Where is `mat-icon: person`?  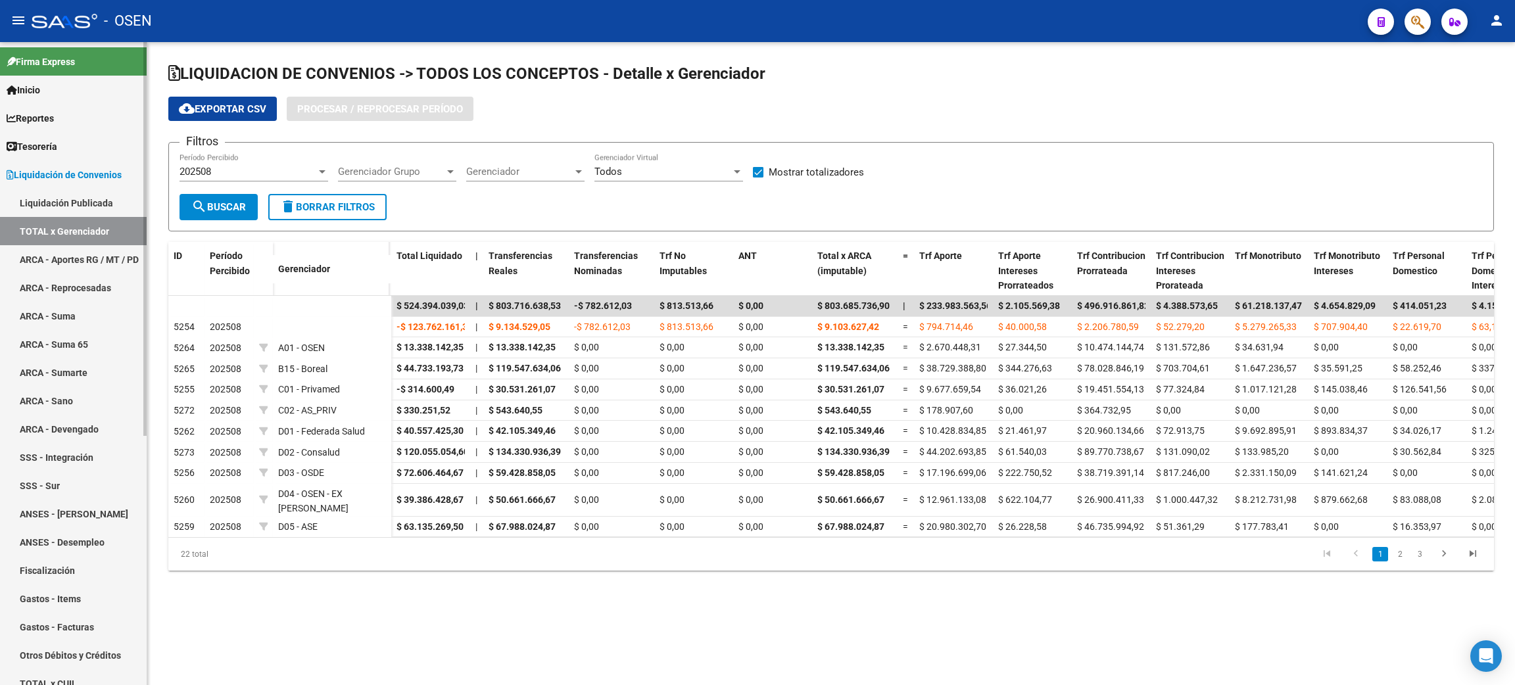 mat-icon: person is located at coordinates (1497, 20).